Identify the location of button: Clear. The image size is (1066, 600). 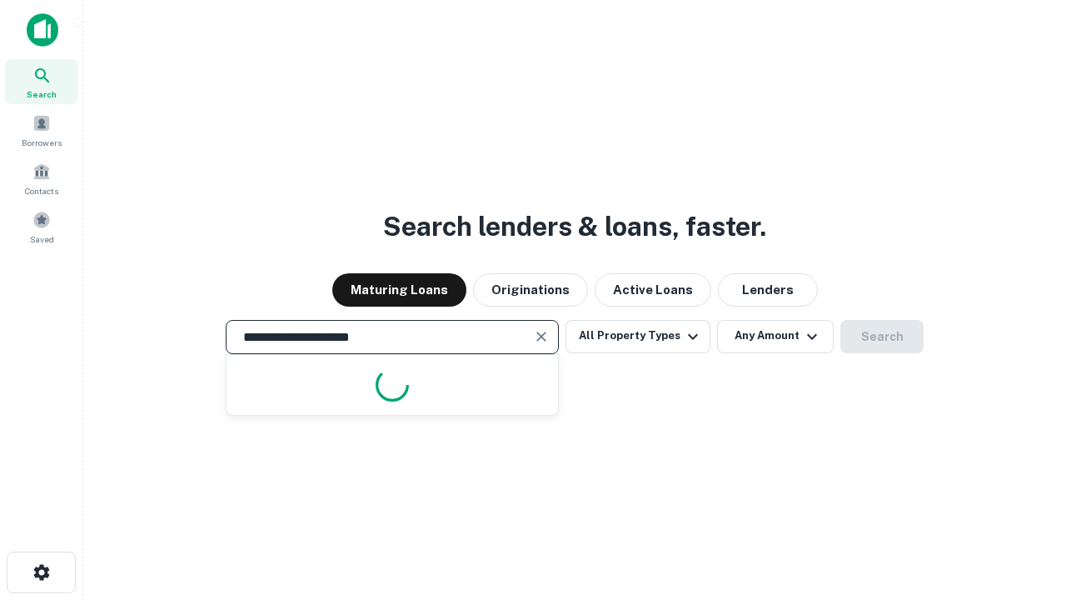
(541, 336).